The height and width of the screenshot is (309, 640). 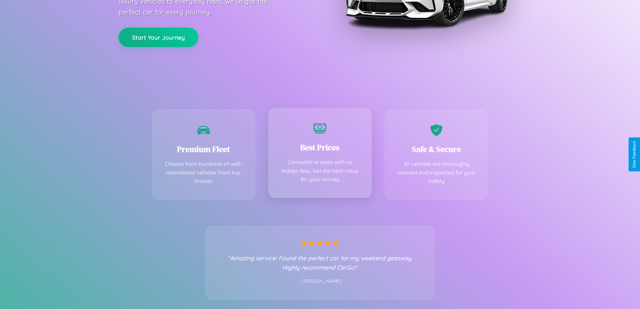 What do you see at coordinates (320, 262) in the screenshot?
I see `p: "Amazing service! Found the perfect car for my weekend getaway. Highly recommend CarGo!"` at bounding box center [320, 262].